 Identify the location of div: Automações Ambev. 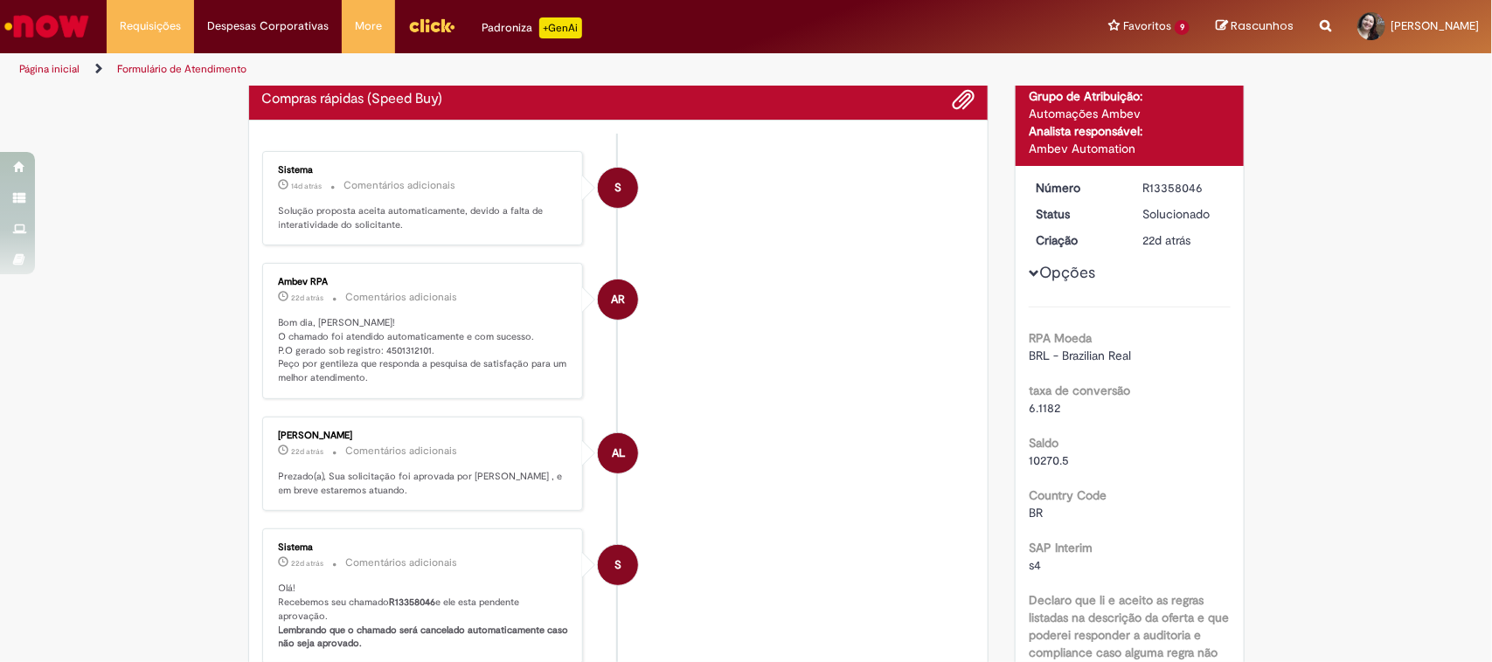
(1129, 114).